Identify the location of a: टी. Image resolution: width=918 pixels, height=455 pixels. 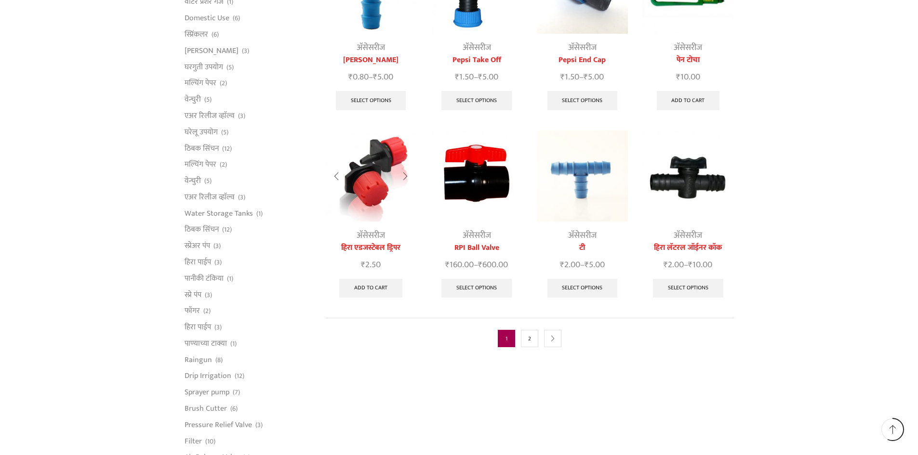
(582, 248).